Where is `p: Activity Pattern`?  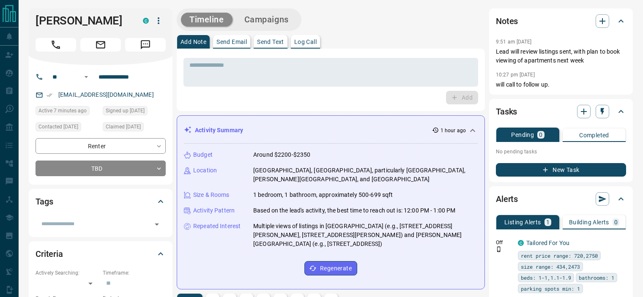
p: Activity Pattern is located at coordinates (214, 211).